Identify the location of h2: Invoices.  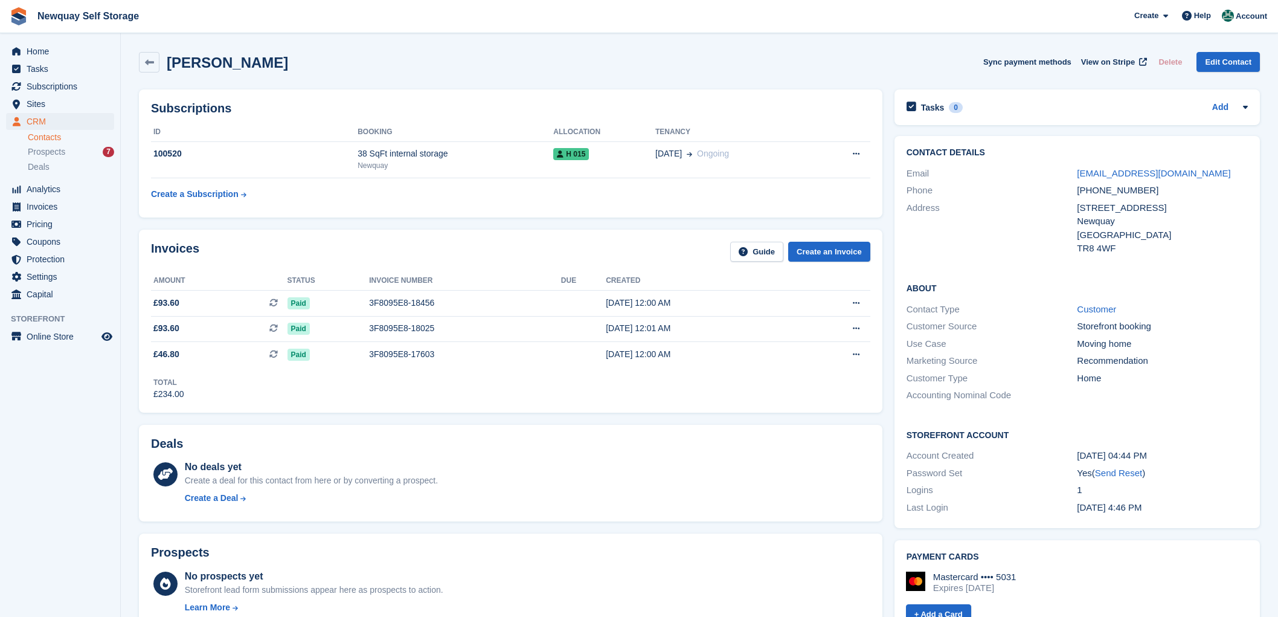
(175, 251).